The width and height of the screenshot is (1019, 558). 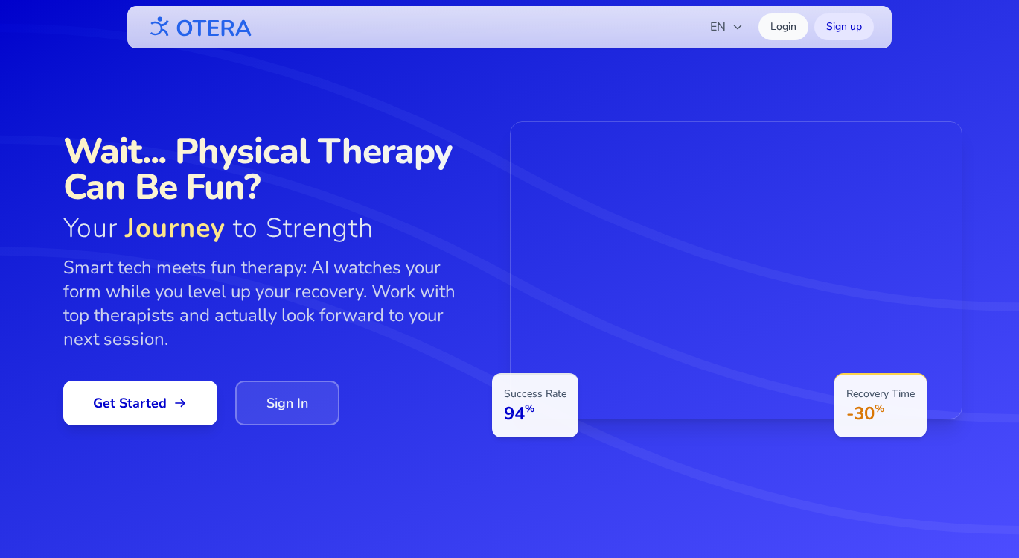 What do you see at coordinates (287, 403) in the screenshot?
I see `a: Sign In` at bounding box center [287, 403].